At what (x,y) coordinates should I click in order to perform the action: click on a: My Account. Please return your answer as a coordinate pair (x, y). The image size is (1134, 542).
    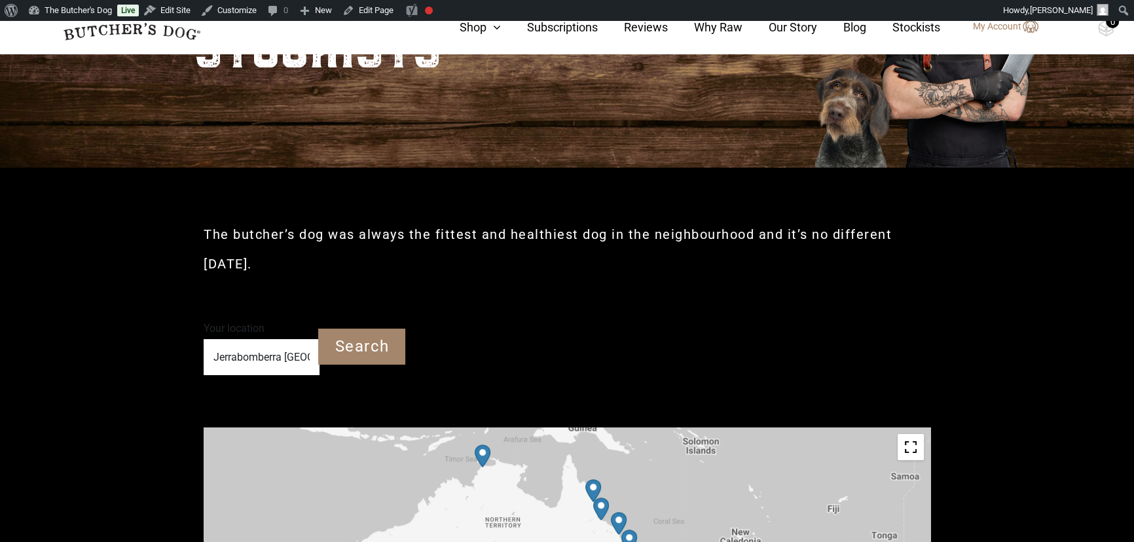
    Looking at the image, I should click on (999, 27).